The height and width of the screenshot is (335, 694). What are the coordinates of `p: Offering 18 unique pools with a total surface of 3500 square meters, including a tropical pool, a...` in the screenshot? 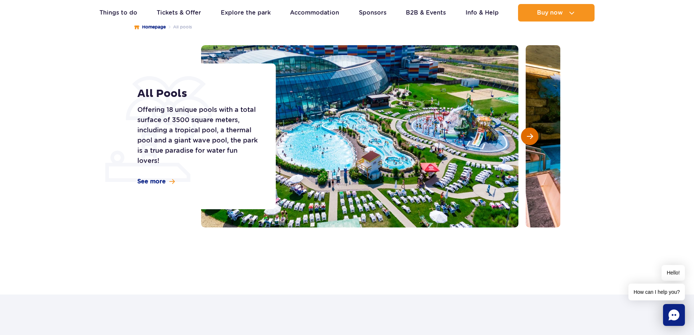 It's located at (198, 135).